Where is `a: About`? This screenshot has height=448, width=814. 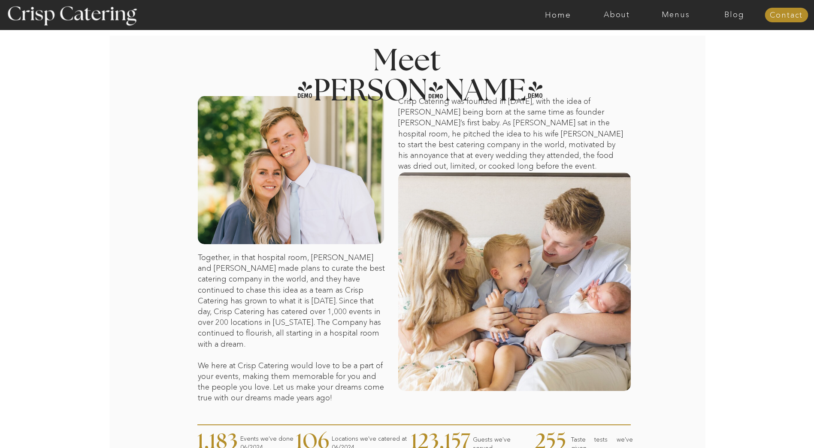
a: About is located at coordinates (616, 15).